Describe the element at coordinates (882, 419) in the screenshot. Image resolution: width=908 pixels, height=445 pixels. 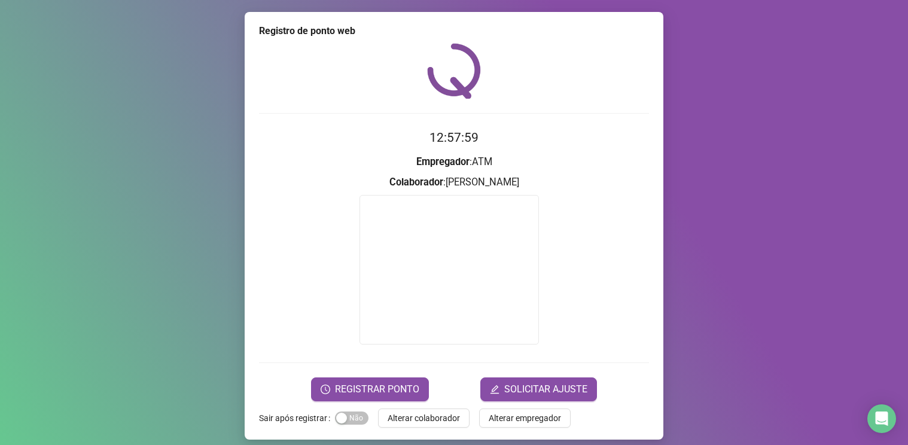
I see `div: Open Intercom Messenger` at that location.